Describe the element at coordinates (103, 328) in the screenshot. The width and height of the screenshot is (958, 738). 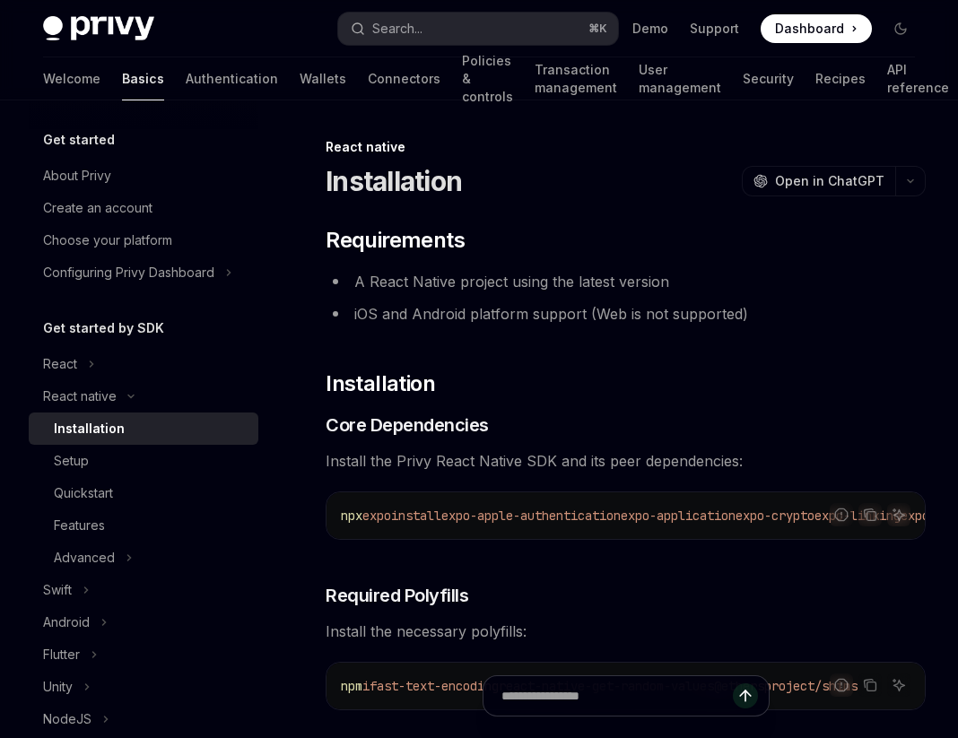
I see `h5: Get started by SDK` at that location.